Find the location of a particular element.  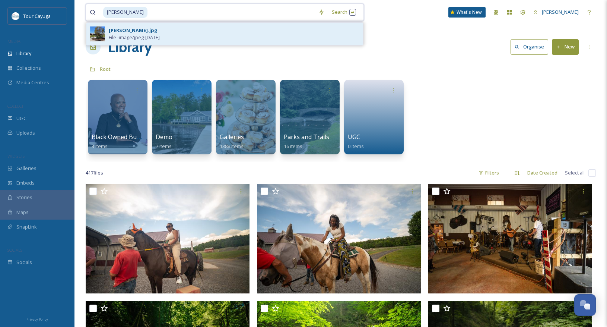

button: Open Chat is located at coordinates (585, 305).